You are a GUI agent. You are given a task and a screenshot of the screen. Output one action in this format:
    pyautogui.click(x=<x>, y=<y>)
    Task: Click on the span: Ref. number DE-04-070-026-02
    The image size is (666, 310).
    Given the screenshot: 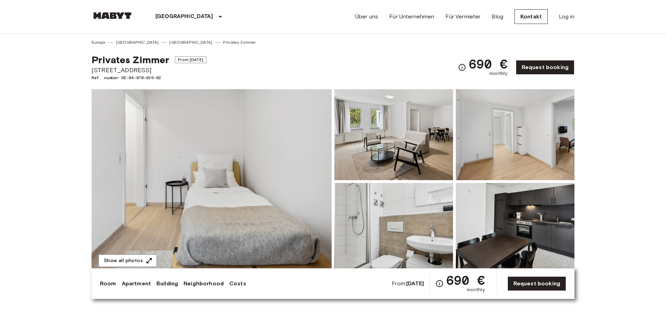 What is the action you would take?
    pyautogui.click(x=149, y=78)
    